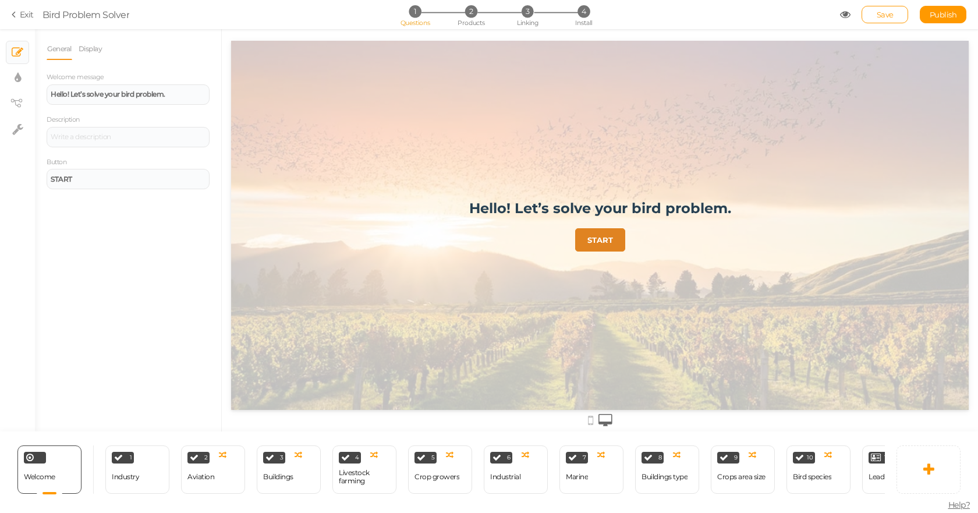  What do you see at coordinates (889, 477) in the screenshot?
I see `div: Lead capture` at bounding box center [889, 477].